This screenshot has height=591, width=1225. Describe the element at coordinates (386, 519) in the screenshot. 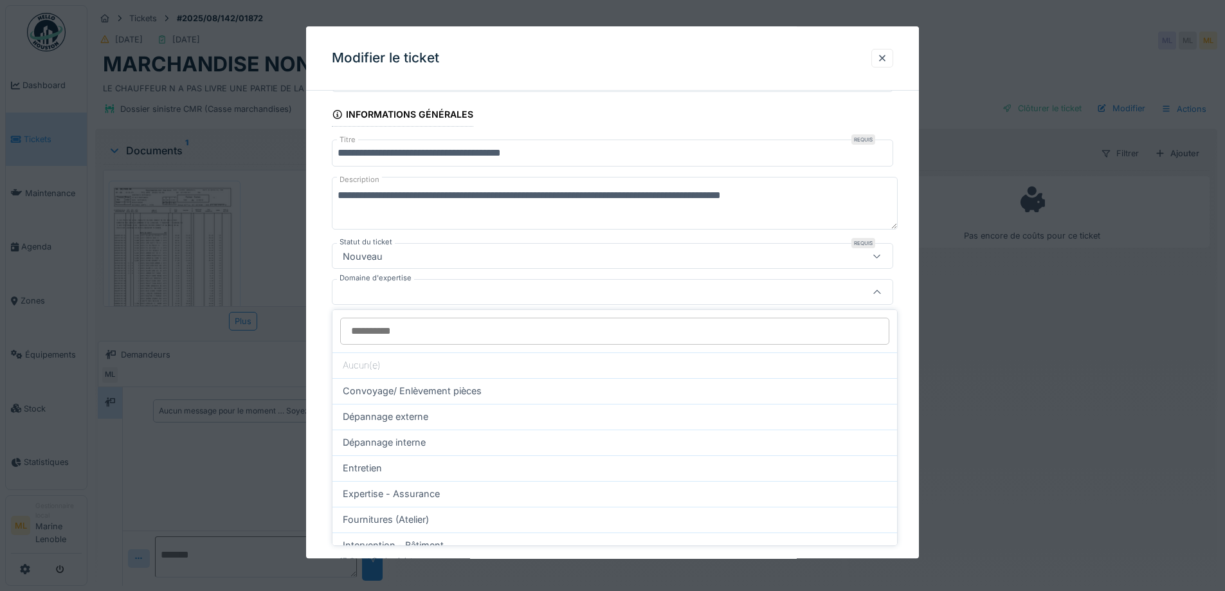

I see `span: Fournitures (Atelier)` at that location.